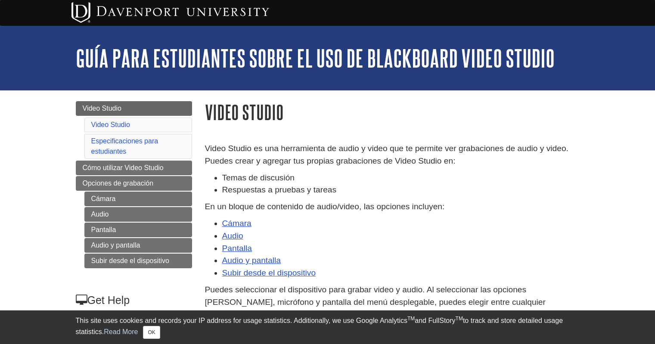 The width and height of the screenshot is (655, 344). What do you see at coordinates (121, 332) in the screenshot?
I see `a: Read More` at bounding box center [121, 332].